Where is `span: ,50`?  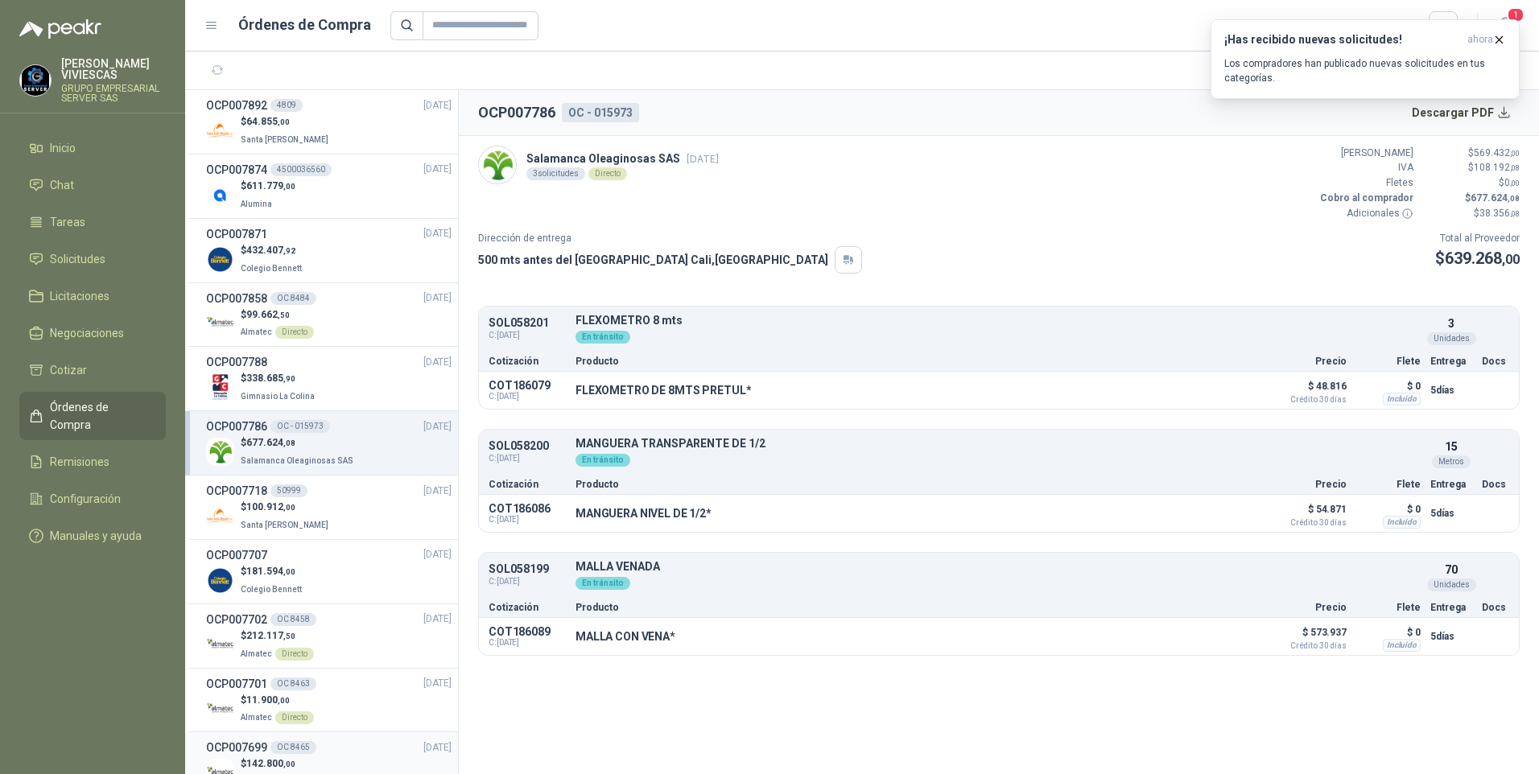
span: ,50 is located at coordinates (289, 636).